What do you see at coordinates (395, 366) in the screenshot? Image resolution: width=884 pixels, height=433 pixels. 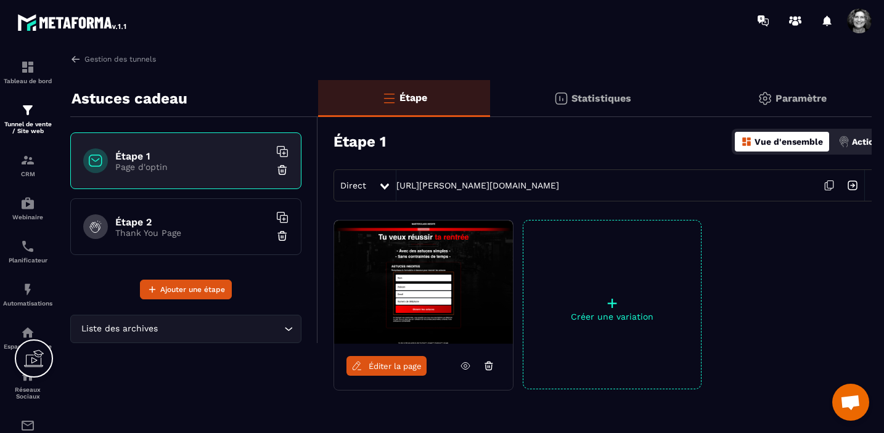 I see `span: Éditer la page` at bounding box center [395, 366].